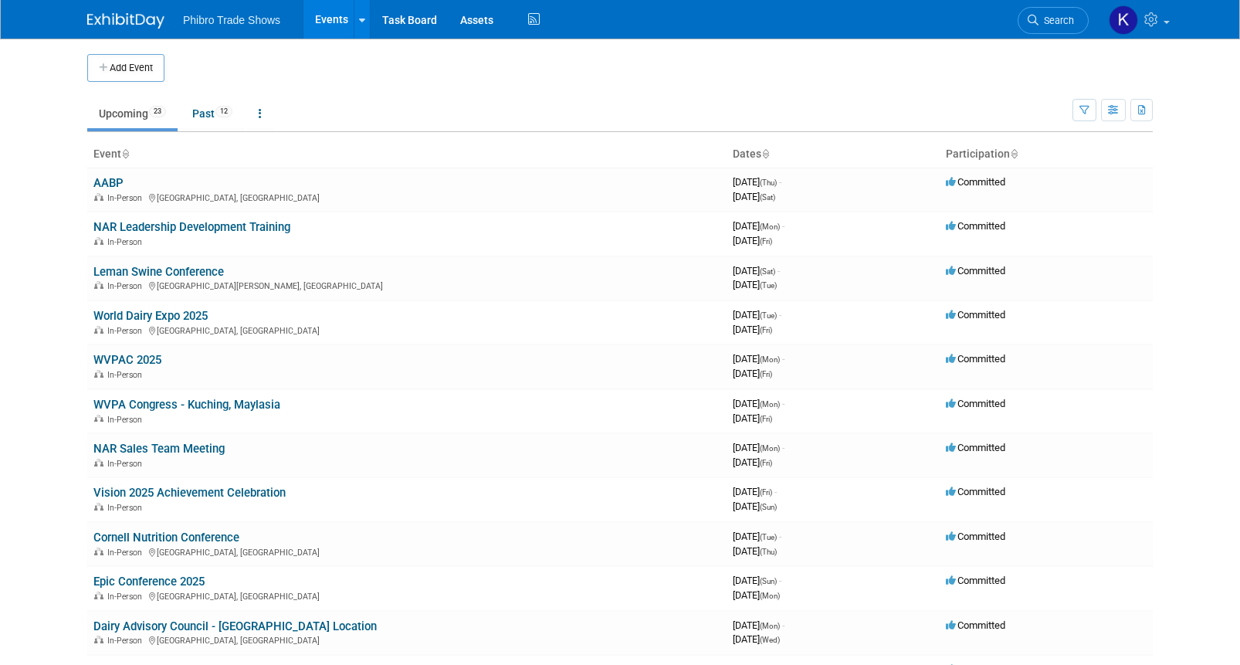  What do you see at coordinates (108, 183) in the screenshot?
I see `a: AABP` at bounding box center [108, 183].